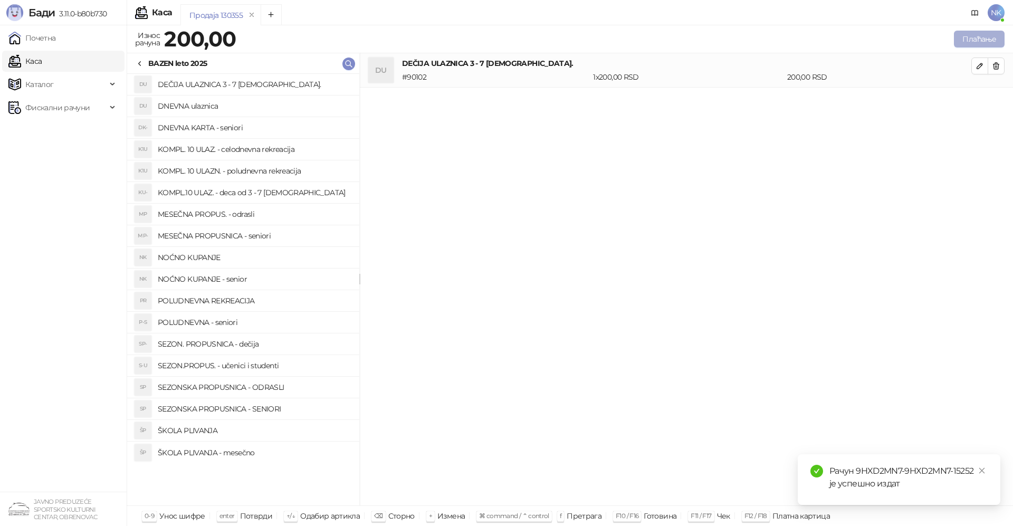 This screenshot has width=1013, height=526. What do you see at coordinates (177, 63) in the screenshot?
I see `div: BAZEN leto 2025` at bounding box center [177, 63].